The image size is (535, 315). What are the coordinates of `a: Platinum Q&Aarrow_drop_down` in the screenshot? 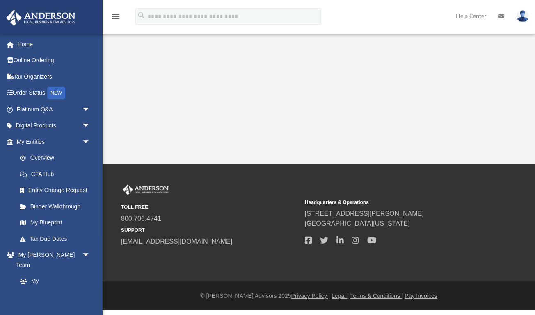 It's located at (54, 109).